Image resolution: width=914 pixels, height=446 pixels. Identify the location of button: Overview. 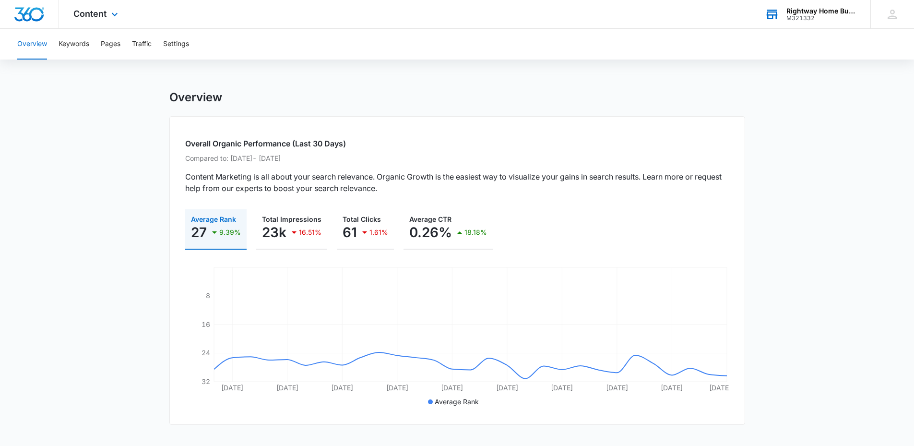
(32, 44).